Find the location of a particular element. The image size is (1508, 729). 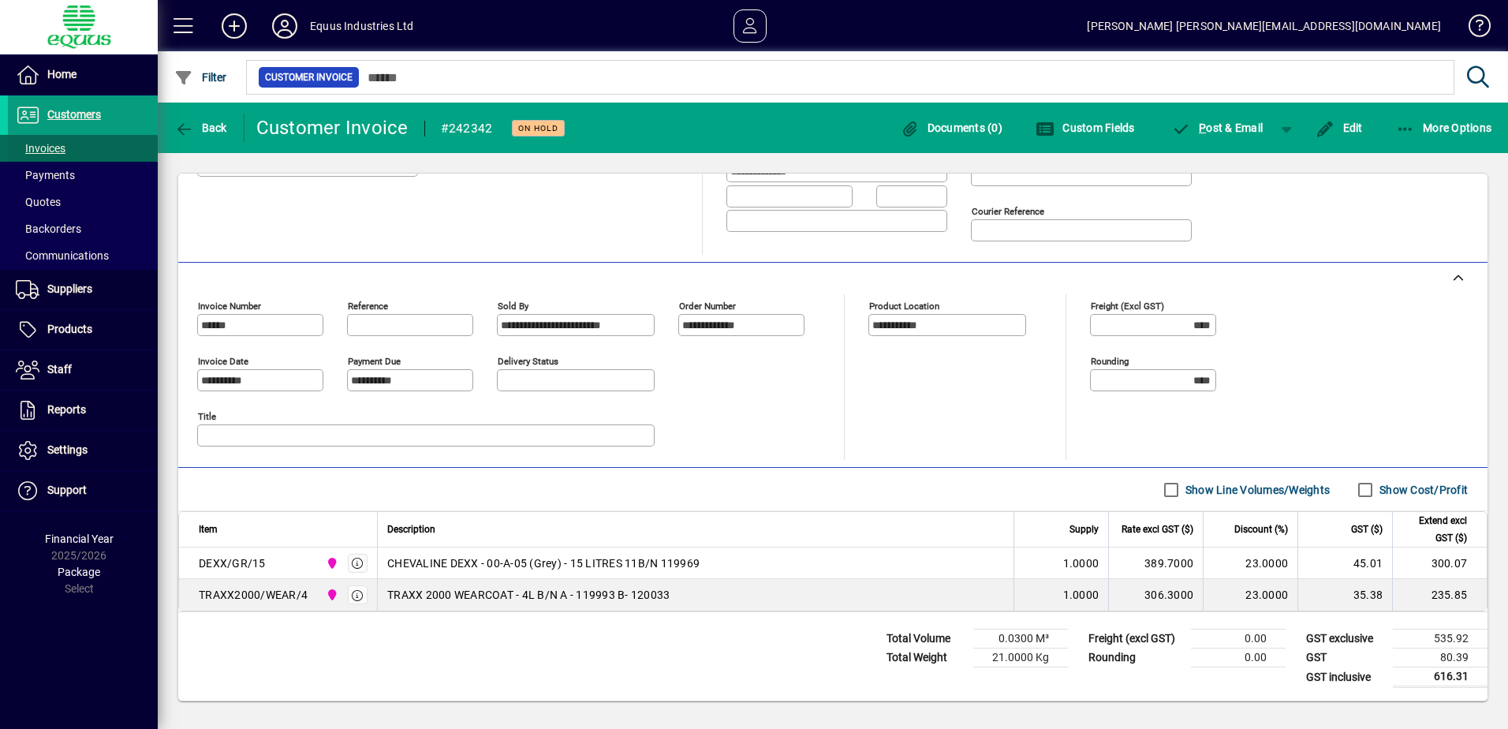

button: Profile is located at coordinates (285, 26).